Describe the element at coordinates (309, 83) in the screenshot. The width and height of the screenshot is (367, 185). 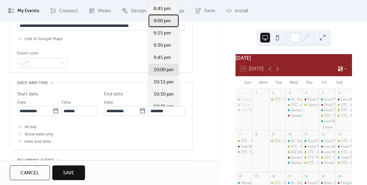
I see `div: Thu` at that location.